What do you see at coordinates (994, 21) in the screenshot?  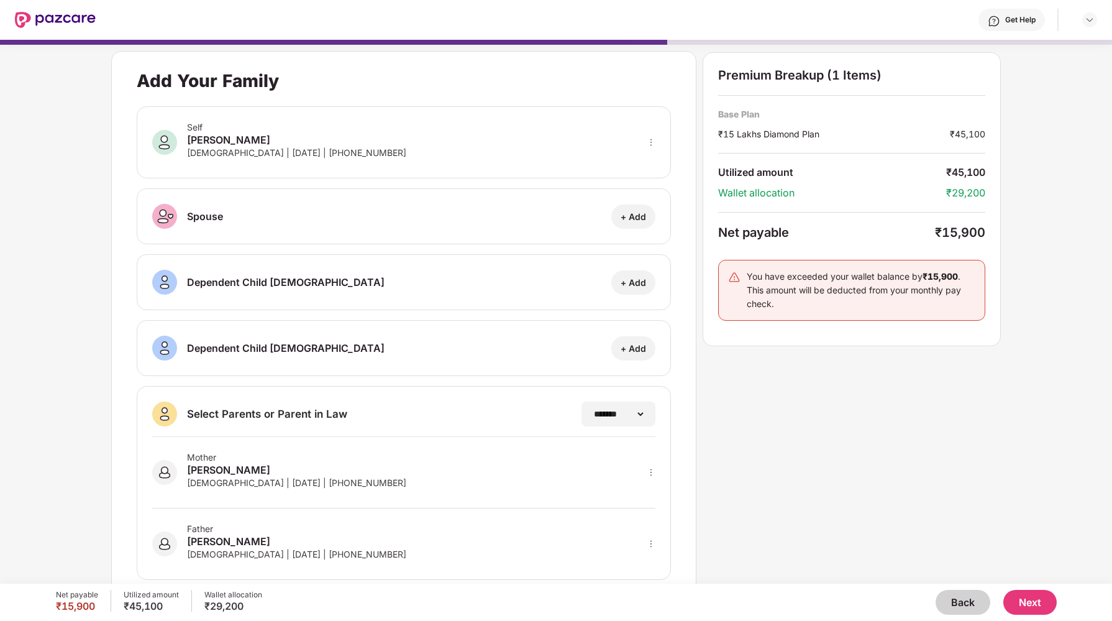 I see `img: svg+xml;base64,PHN2ZyBpZD0iSGVscC0zMngzMiIgeG1sbnM9Imh0dHA6Ly93d3cudzMub3JnLzIwMDAvc3ZnIiB3aWR0aD...` at bounding box center [994, 21].